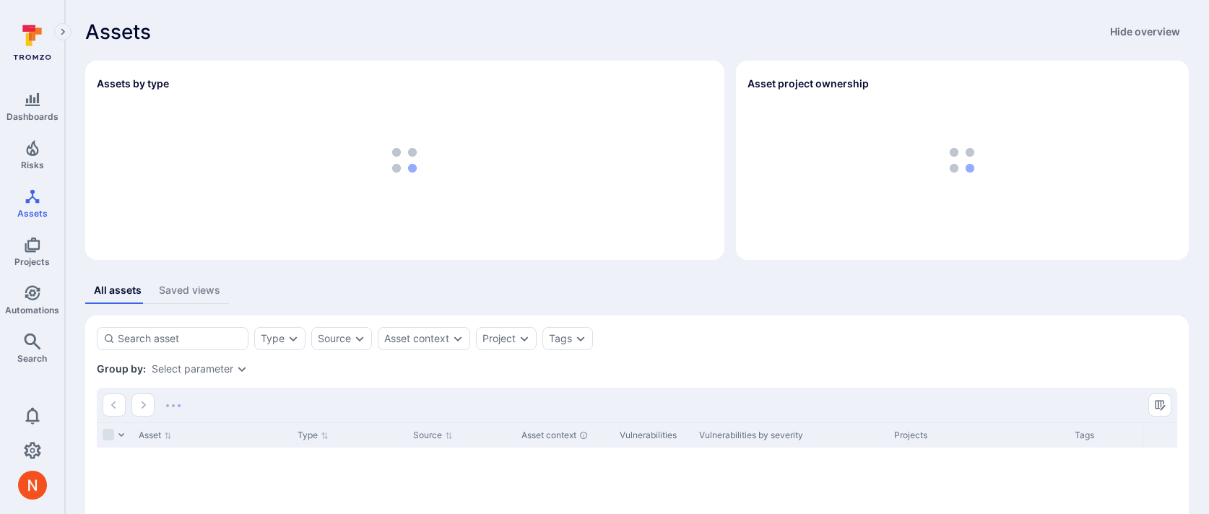  I want to click on div: Automatically discovered context associated with the asset, so click(583, 435).